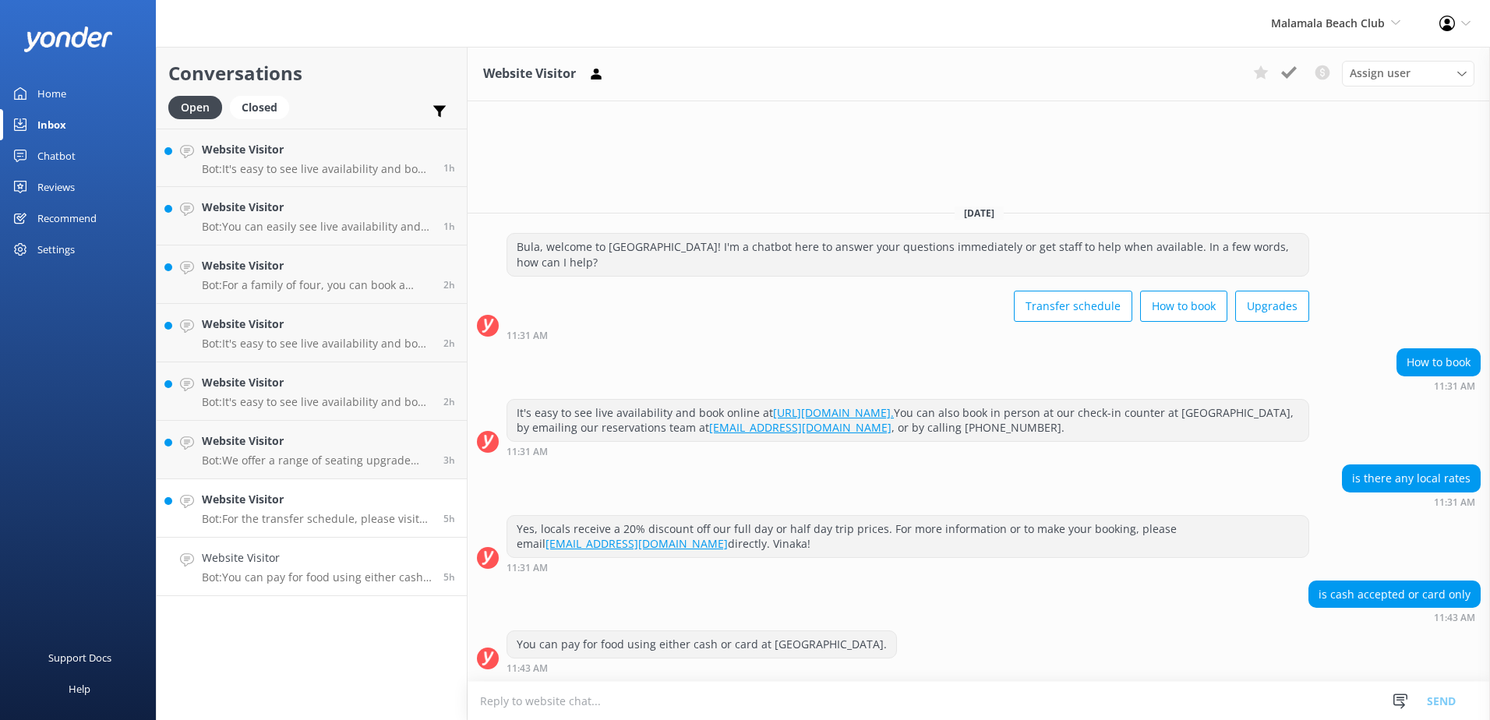 The image size is (1490, 720). Describe the element at coordinates (316, 285) in the screenshot. I see `p: Bot: For a family of four, you can book a cabana by checking live availability and booking online...` at that location.